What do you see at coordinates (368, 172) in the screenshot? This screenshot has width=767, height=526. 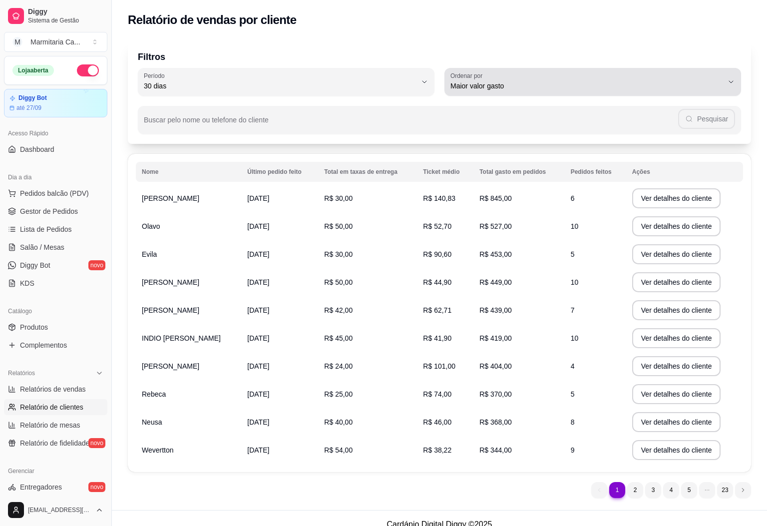 I see `th: Total em taxas de entrega` at bounding box center [368, 172].